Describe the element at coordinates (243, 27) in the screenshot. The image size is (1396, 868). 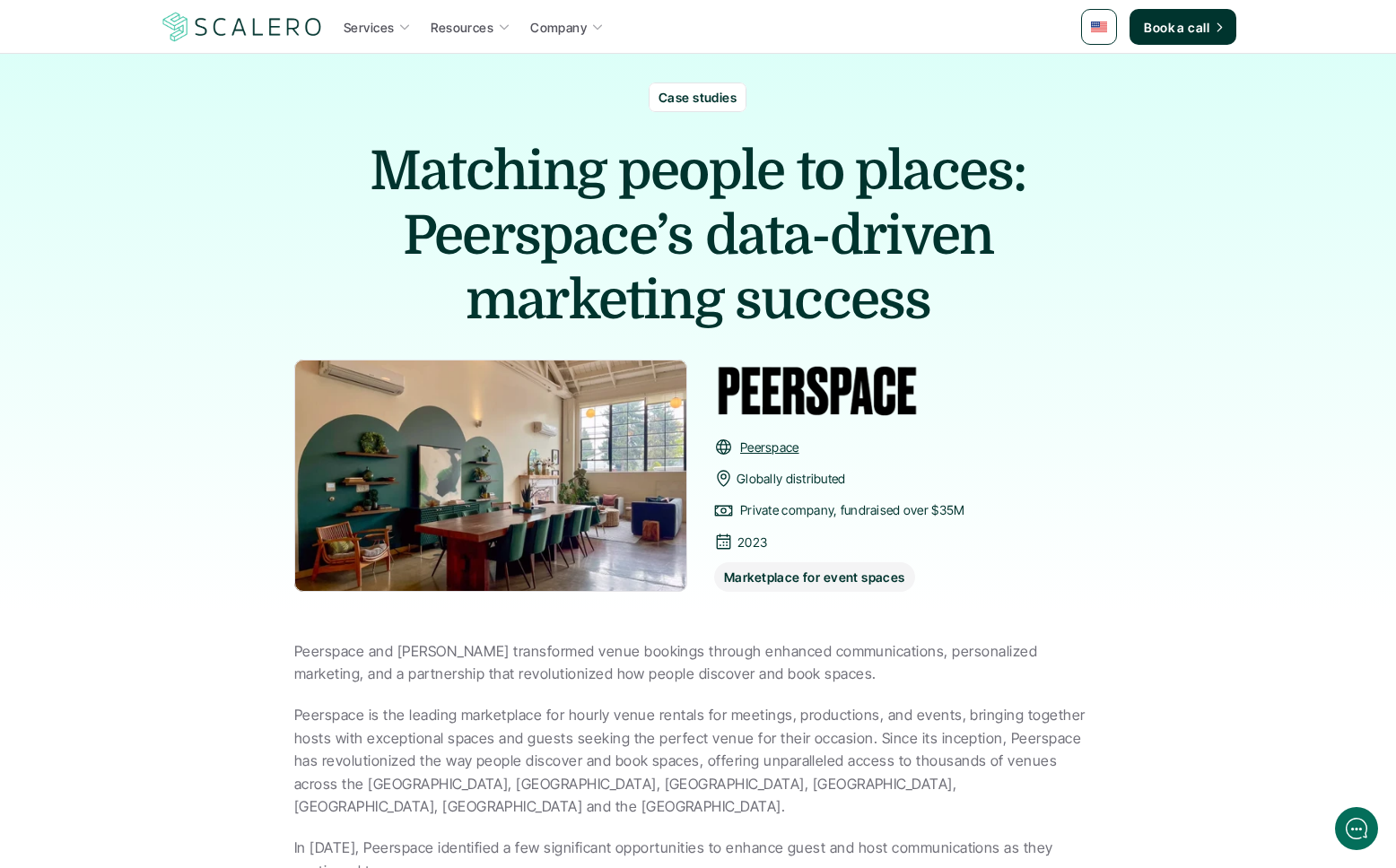
I see `img: Scalero company logo` at that location.